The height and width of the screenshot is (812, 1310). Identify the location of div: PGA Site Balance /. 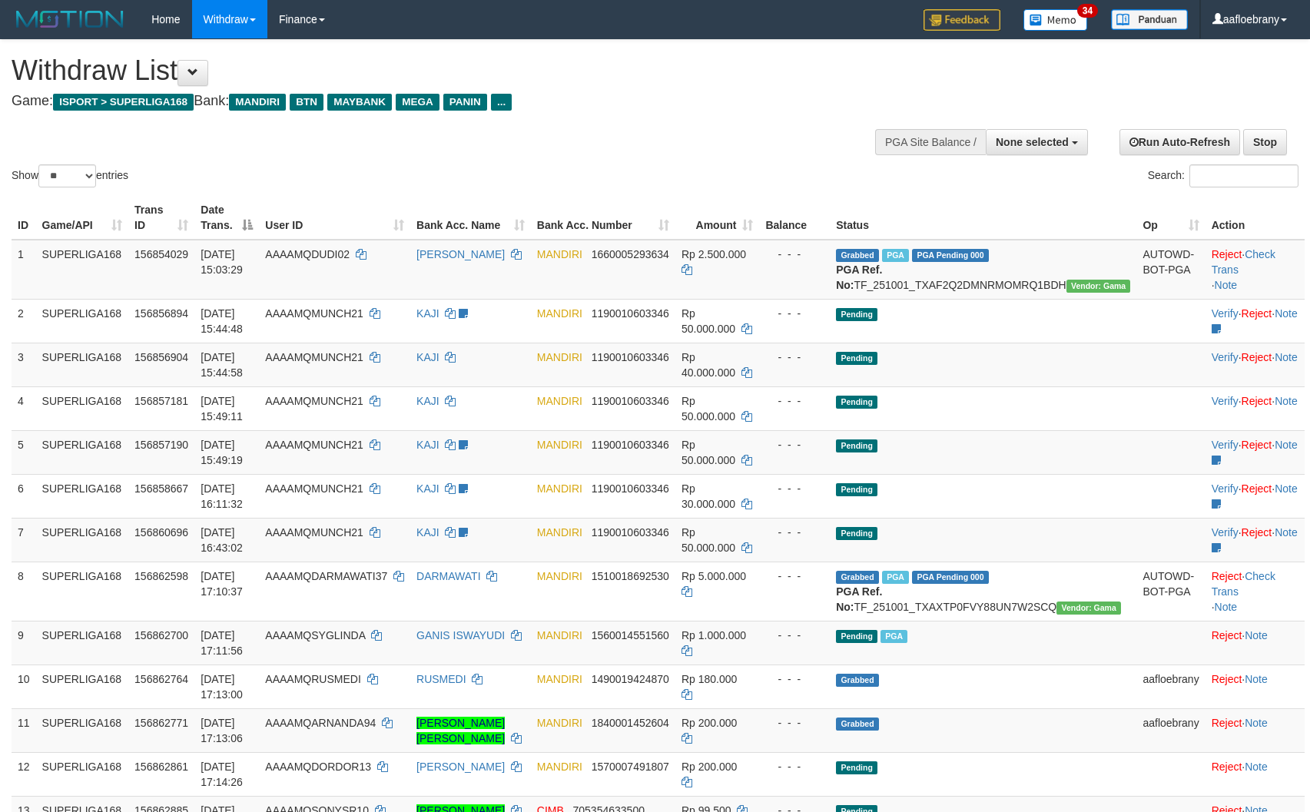
(930, 142).